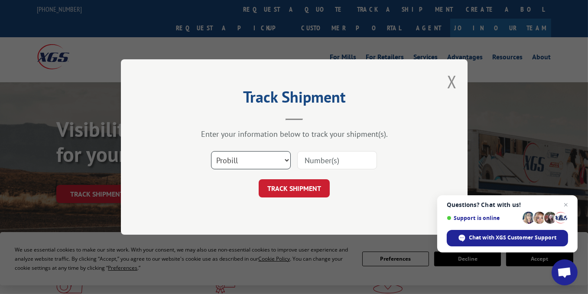 Image resolution: width=588 pixels, height=294 pixels. Describe the element at coordinates (294, 189) in the screenshot. I see `button: TRACK SHIPMENT` at that location.